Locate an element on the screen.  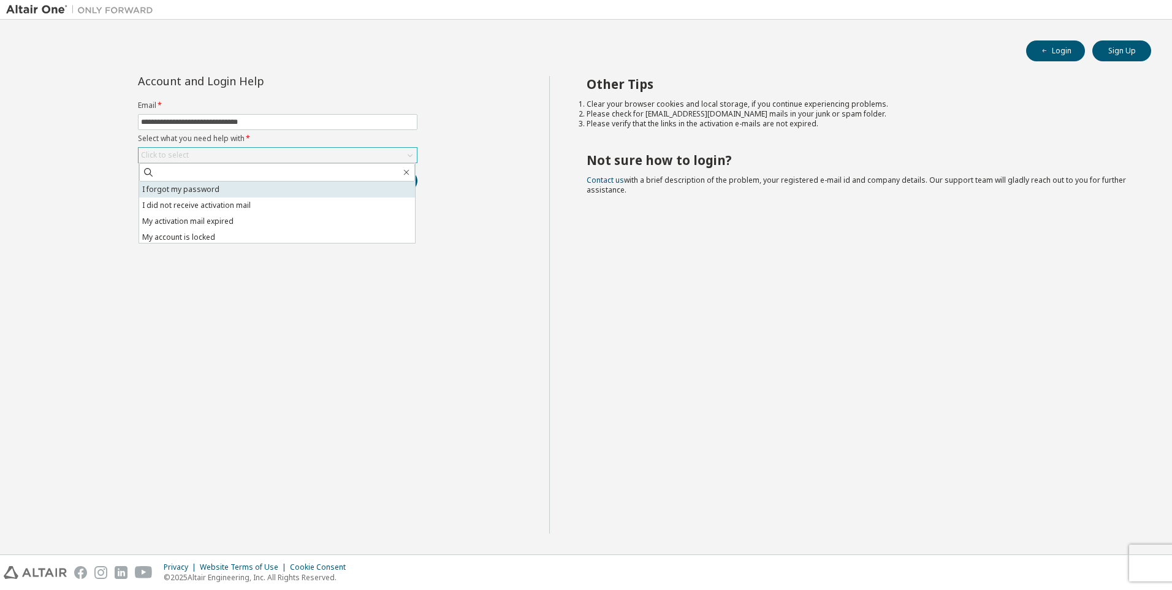
label: Email is located at coordinates (278, 105).